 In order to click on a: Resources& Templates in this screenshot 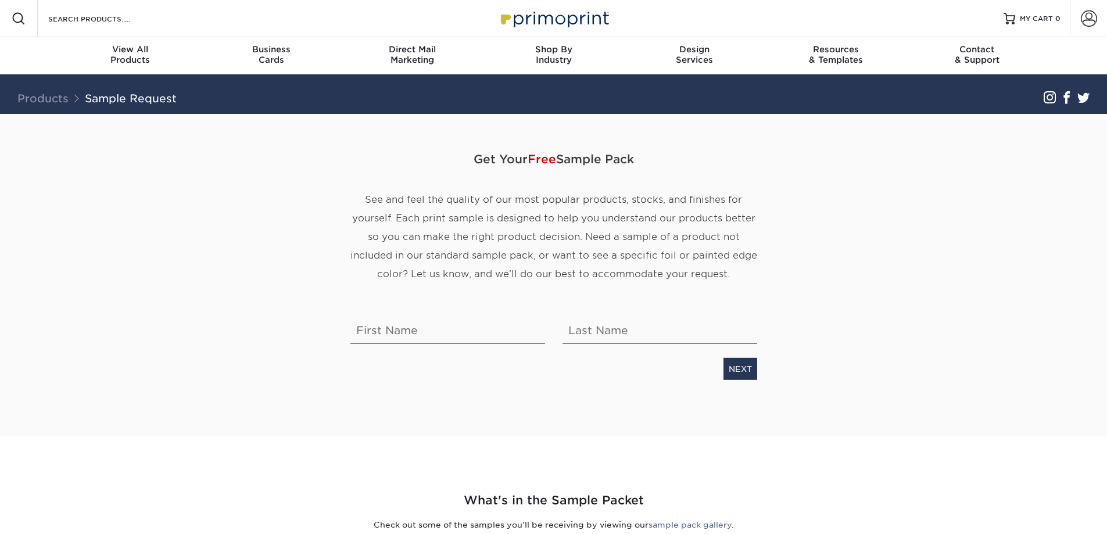, I will do `click(835, 56)`.